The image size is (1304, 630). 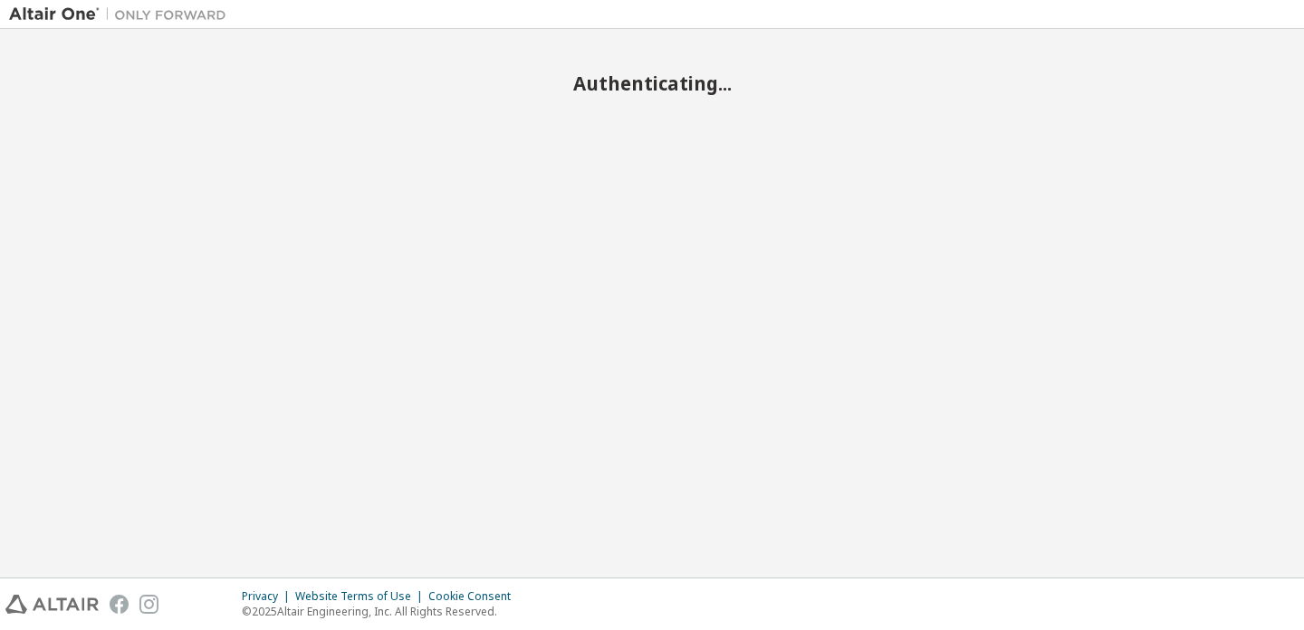 What do you see at coordinates (381, 611) in the screenshot?
I see `p: © 2025 Altair Engineering, Inc. All Rights Reserved.` at bounding box center [381, 611].